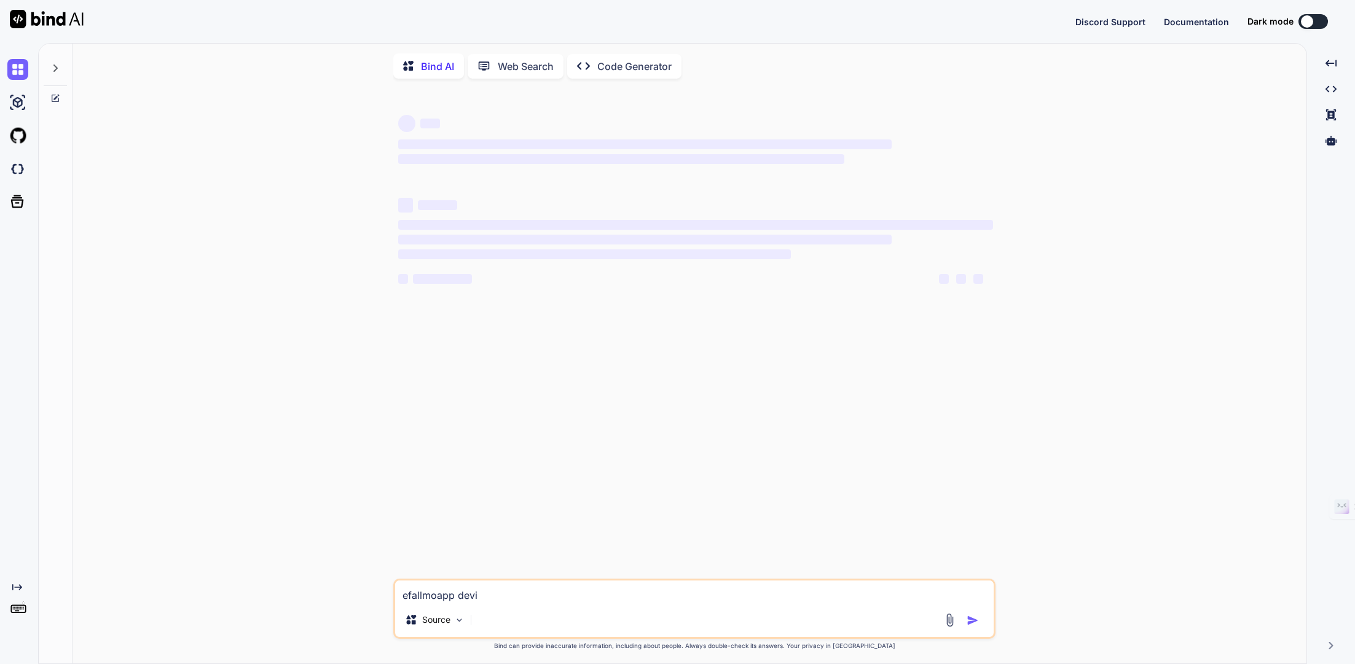 Image resolution: width=1355 pixels, height=664 pixels. I want to click on img: chat, so click(18, 69).